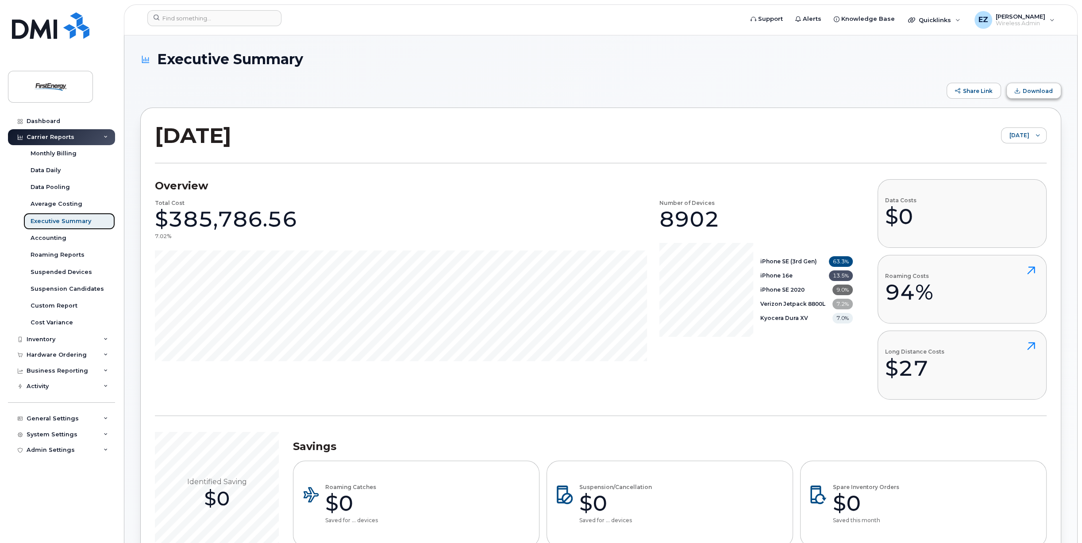  What do you see at coordinates (351, 487) in the screenshot?
I see `h4: Roaming Catches` at bounding box center [351, 487].